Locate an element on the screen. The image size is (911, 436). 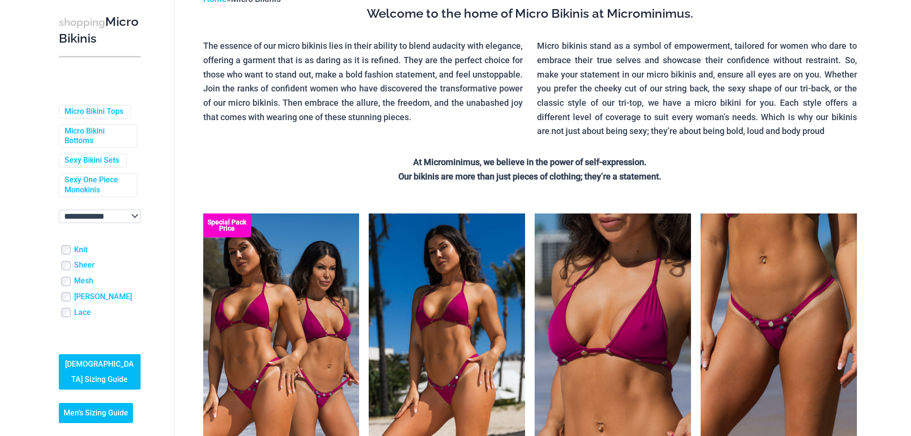
span: shopping is located at coordinates (82, 22).